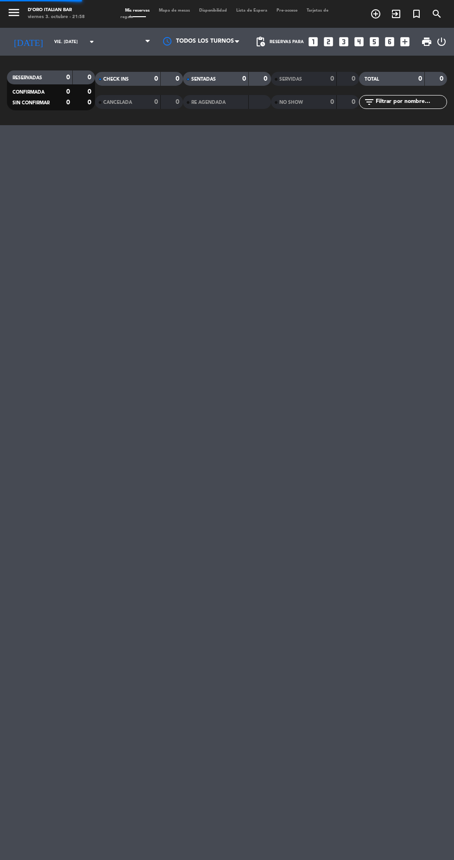 This screenshot has height=860, width=454. What do you see at coordinates (260, 42) in the screenshot?
I see `span: pending_actions` at bounding box center [260, 42].